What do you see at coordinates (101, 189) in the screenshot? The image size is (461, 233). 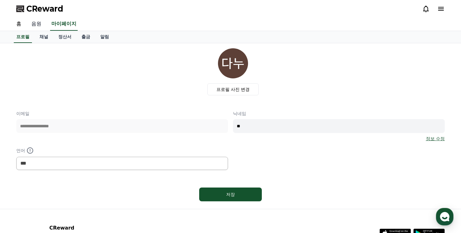 I see `a: 설정` at bounding box center [101, 189].